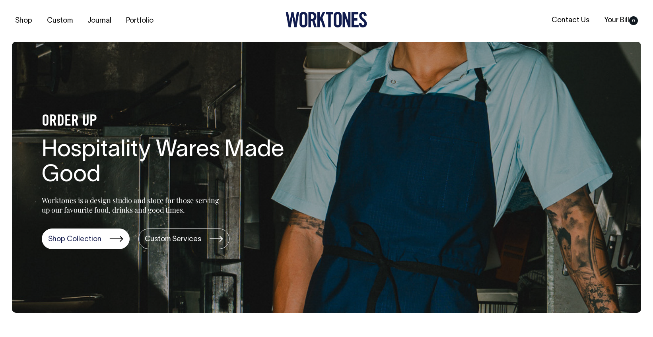 This screenshot has height=337, width=653. Describe the element at coordinates (85, 239) in the screenshot. I see `a: Shop Collection` at that location.